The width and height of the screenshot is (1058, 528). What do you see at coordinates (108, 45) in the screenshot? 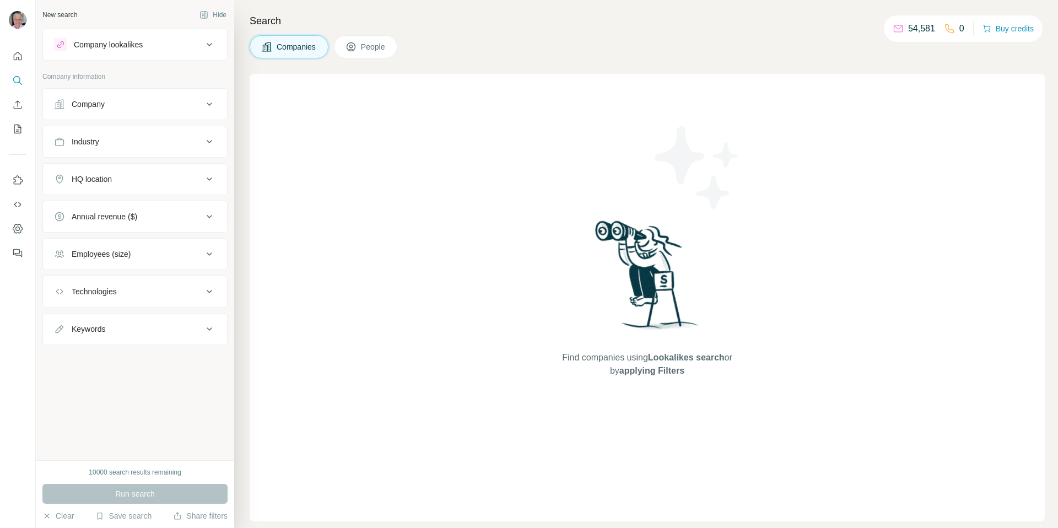
I see `div: Company lookalikes` at bounding box center [108, 45].